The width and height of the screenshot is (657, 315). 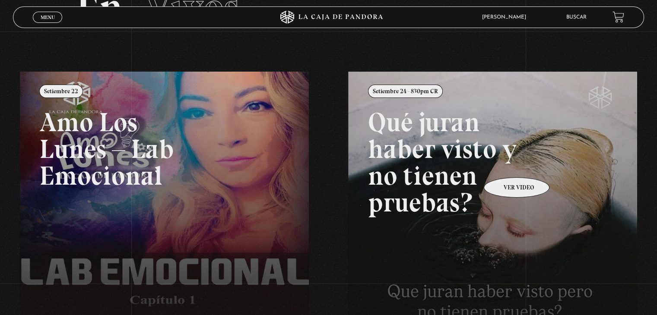 What do you see at coordinates (618, 17) in the screenshot?
I see `a: View your shopping cart` at bounding box center [618, 17].